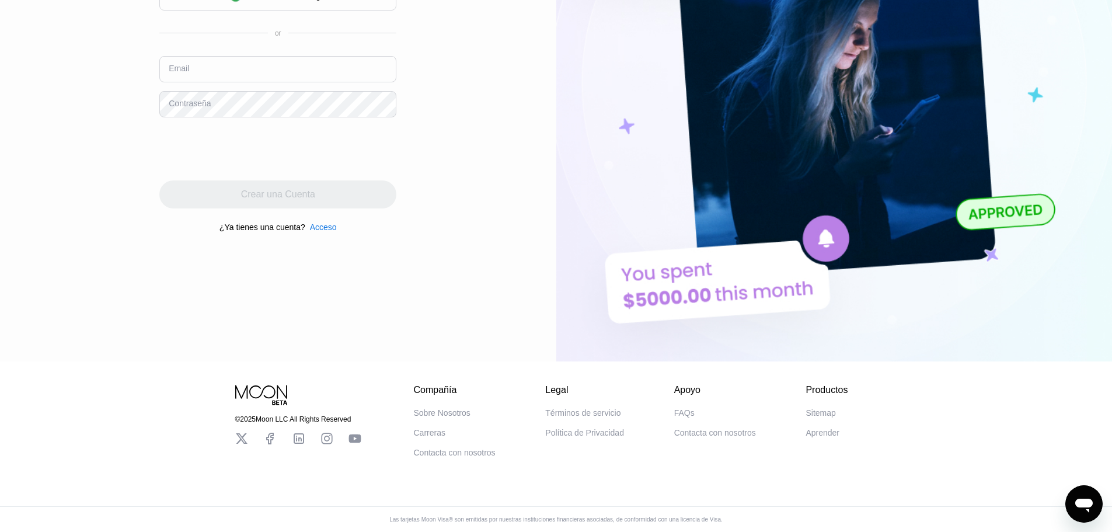 The image size is (1112, 532). What do you see at coordinates (556, 519) in the screenshot?
I see `div: Las tarjetas Moon Visa® son emitidas por nuestras instituciones financieras asociadas, de conform...` at bounding box center [556, 519].